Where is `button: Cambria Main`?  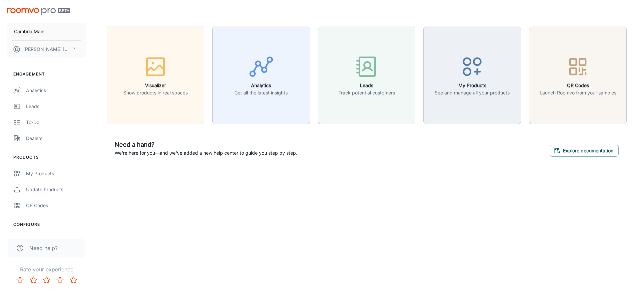
button: Cambria Main is located at coordinates (46, 32).